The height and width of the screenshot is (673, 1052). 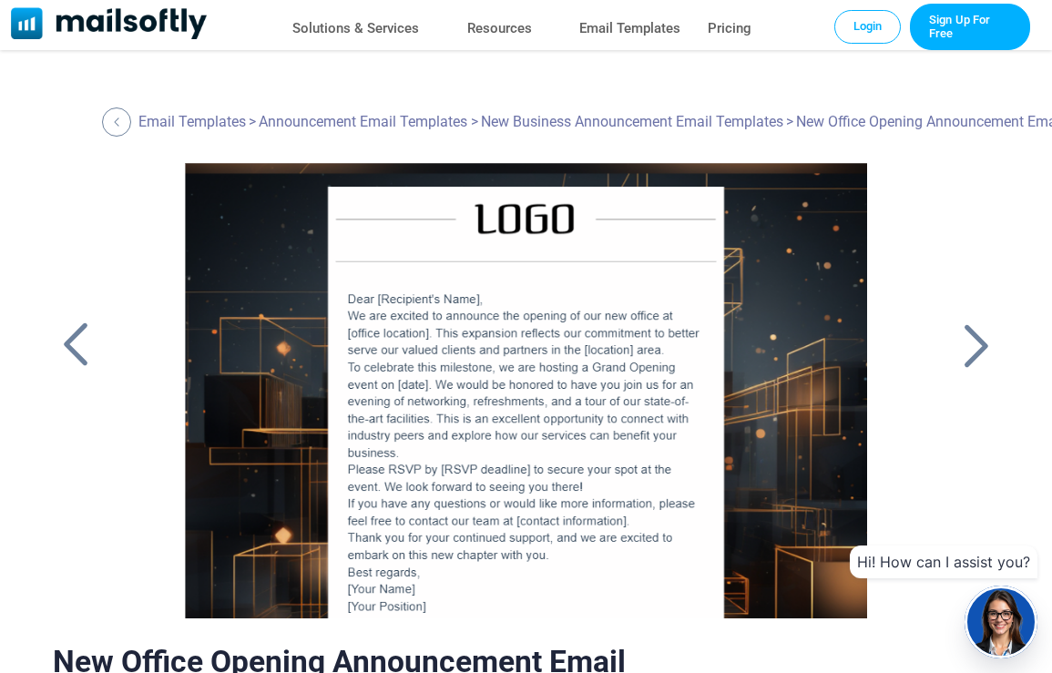 What do you see at coordinates (944, 562) in the screenshot?
I see `div: Hi! How can I assist you?` at bounding box center [944, 562].